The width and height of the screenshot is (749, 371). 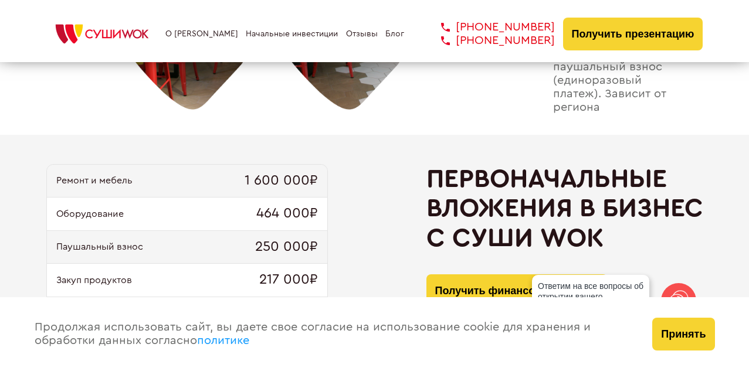 I want to click on span: 1 600 000₽, so click(x=281, y=181).